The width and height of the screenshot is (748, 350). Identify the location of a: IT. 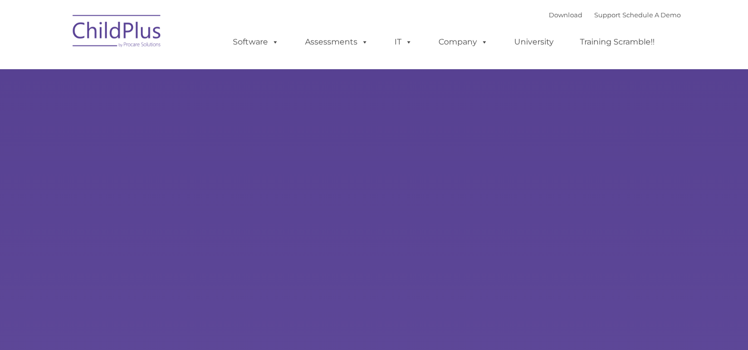
(403, 42).